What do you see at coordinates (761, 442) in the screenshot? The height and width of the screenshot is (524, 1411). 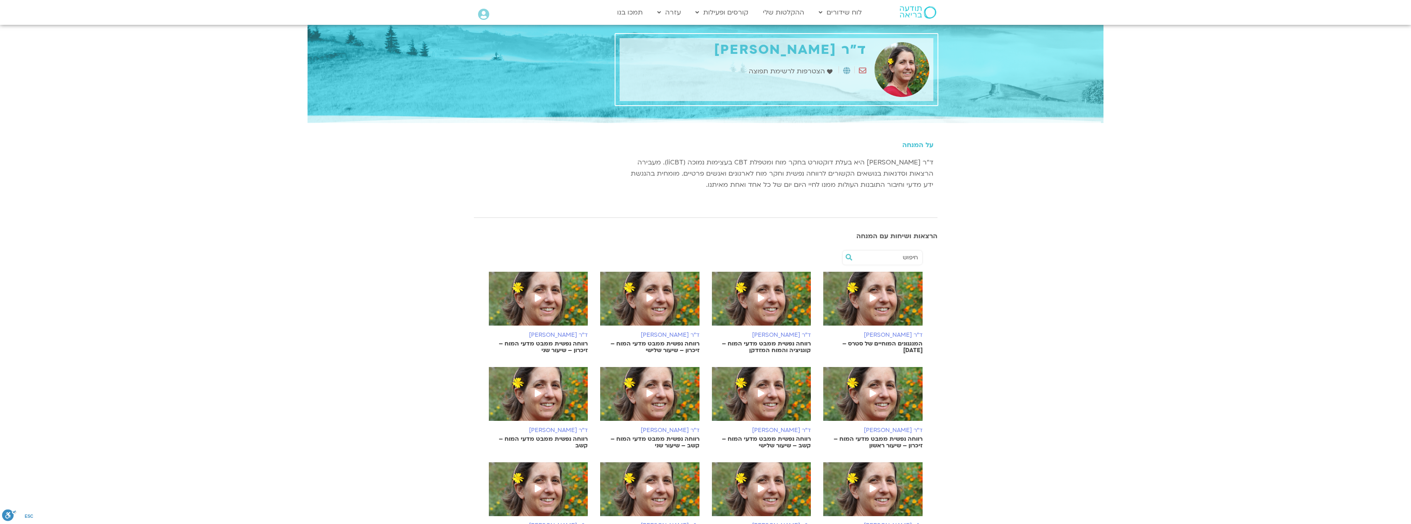 I see `p: רווחה נפשית ממבט מדעי המוח – קשב – שיעור שלישי` at bounding box center [761, 442].